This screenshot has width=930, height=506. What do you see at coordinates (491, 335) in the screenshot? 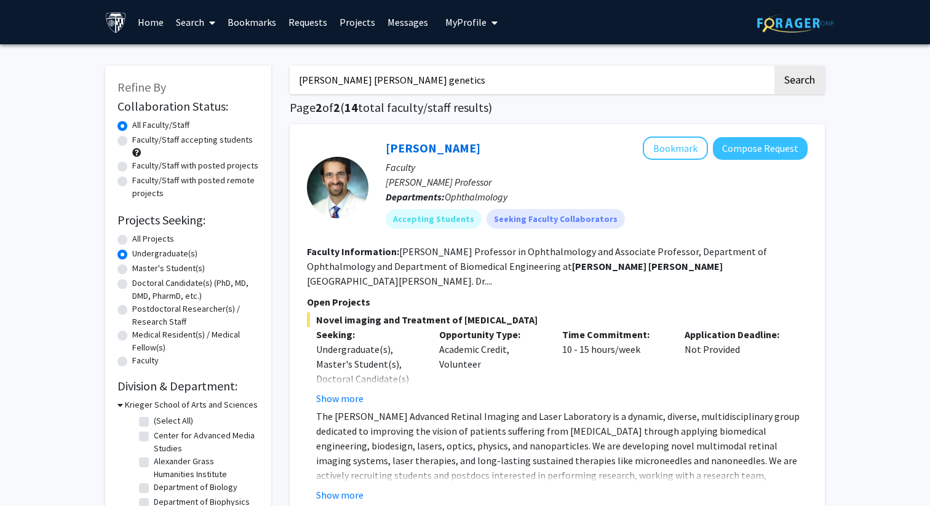
I see `p: Opportunity Type:` at bounding box center [491, 335].